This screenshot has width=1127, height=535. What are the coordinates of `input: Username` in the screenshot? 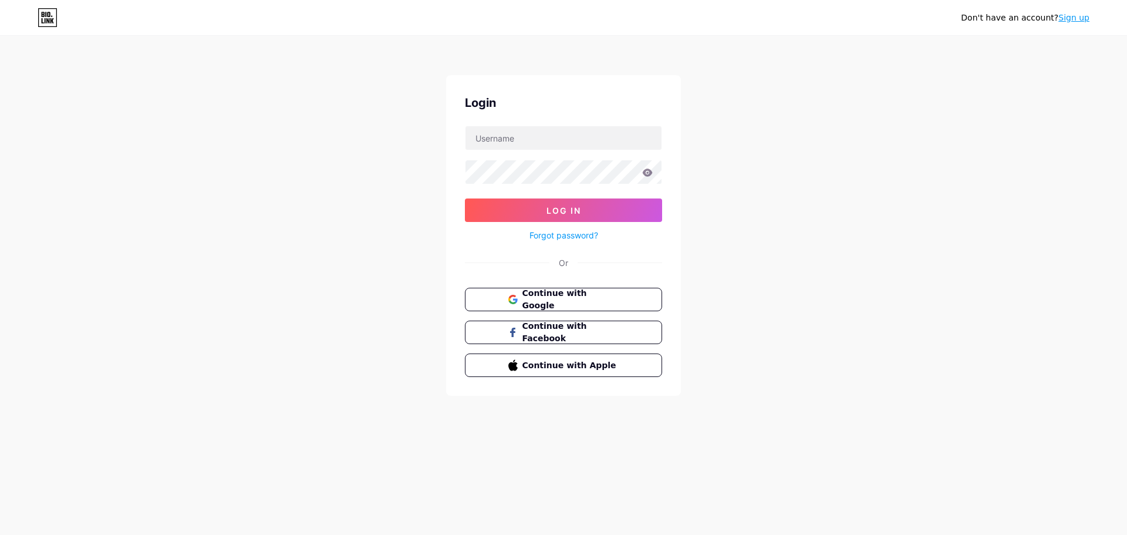 It's located at (563, 138).